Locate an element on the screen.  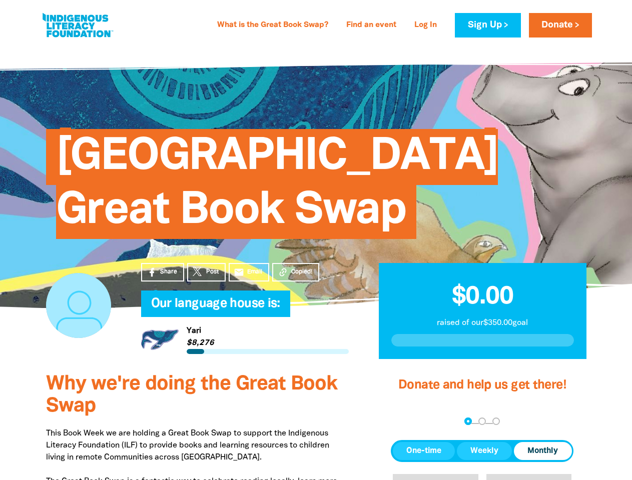
a: emailEmail is located at coordinates (249, 272).